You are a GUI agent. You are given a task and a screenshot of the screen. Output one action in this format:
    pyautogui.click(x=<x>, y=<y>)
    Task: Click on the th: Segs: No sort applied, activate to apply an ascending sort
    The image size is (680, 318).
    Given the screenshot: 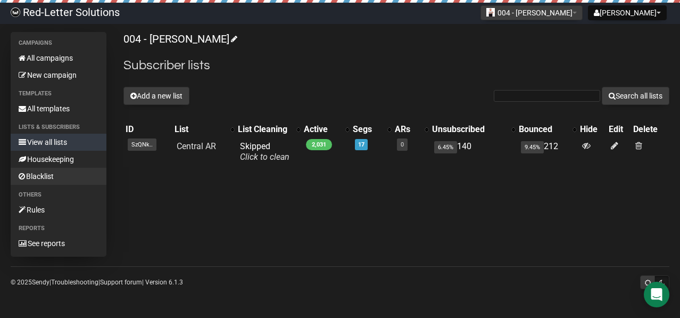 What is the action you would take?
    pyautogui.click(x=371, y=129)
    